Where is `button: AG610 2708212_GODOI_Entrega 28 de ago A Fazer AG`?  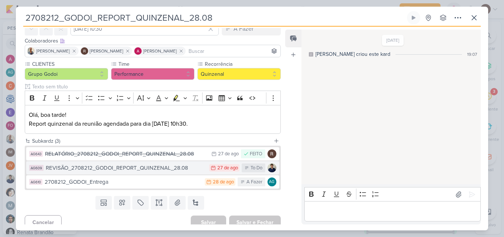 button: AG610 2708212_GODOI_Entrega 28 de ago A Fazer AG is located at coordinates (153, 182).